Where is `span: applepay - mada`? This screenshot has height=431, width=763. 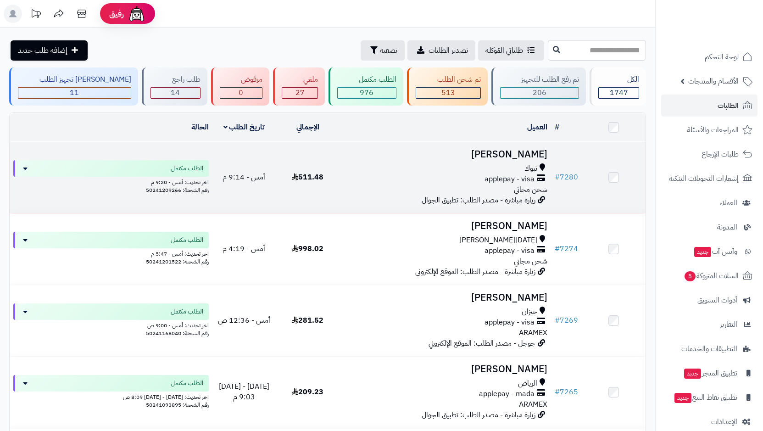
span: applepay - mada is located at coordinates (507, 394).